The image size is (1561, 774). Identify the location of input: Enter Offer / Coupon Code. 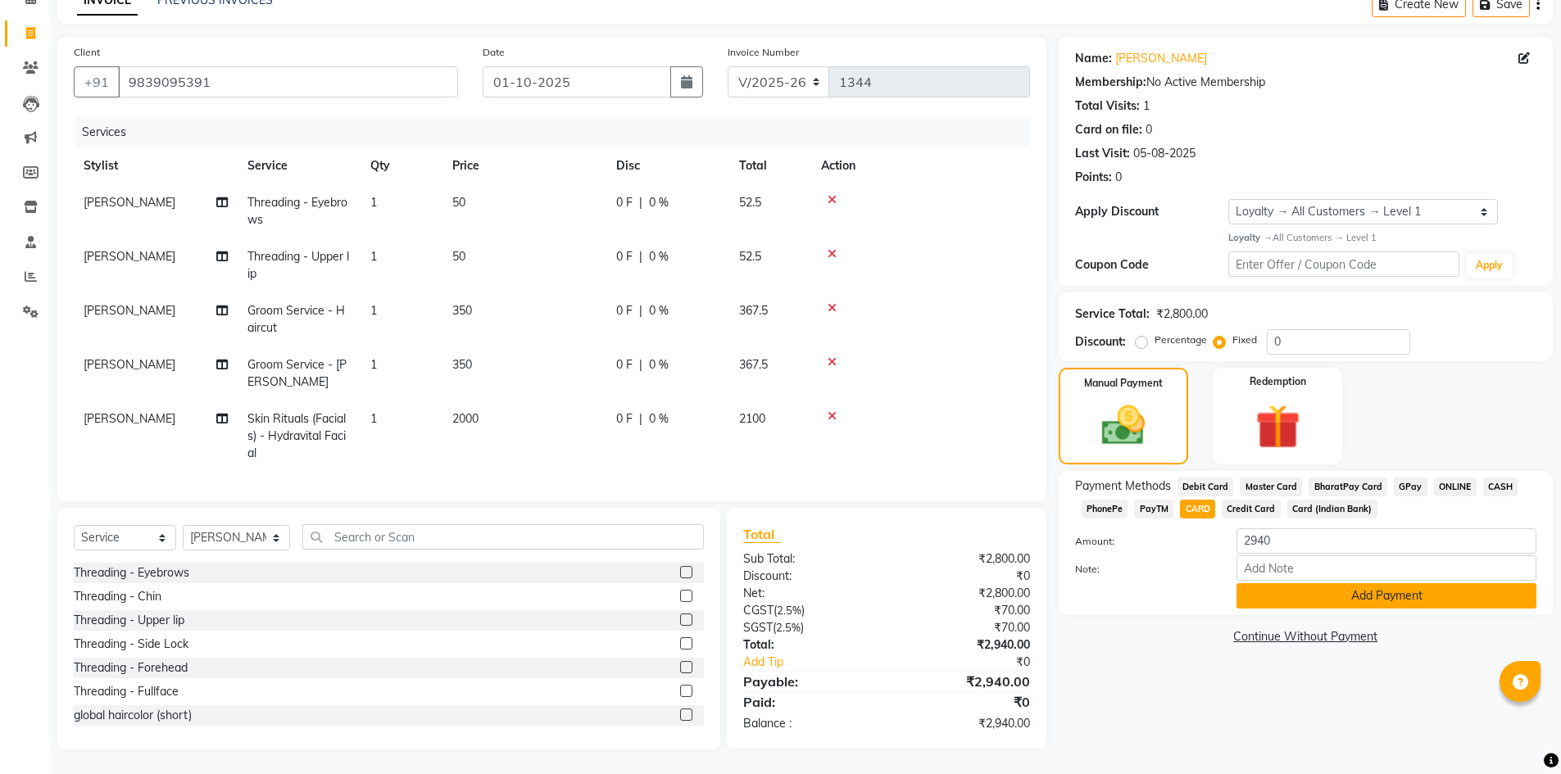
(1344, 264).